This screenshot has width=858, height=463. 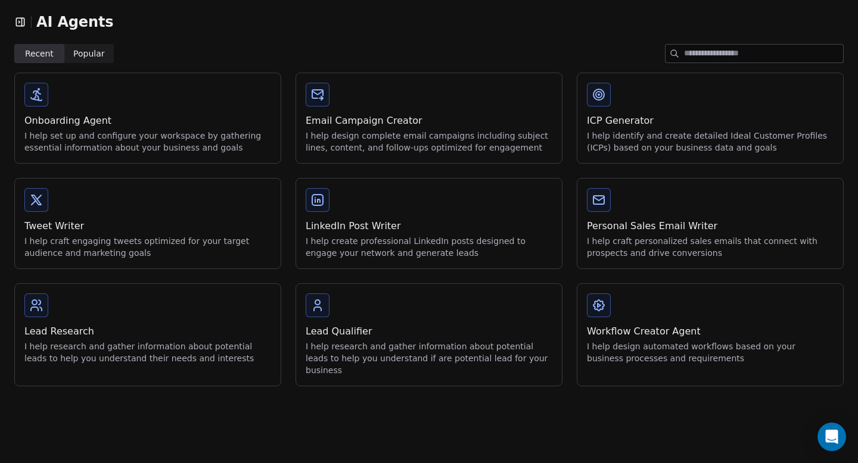 I want to click on div: Lead Qualifier, so click(x=429, y=332).